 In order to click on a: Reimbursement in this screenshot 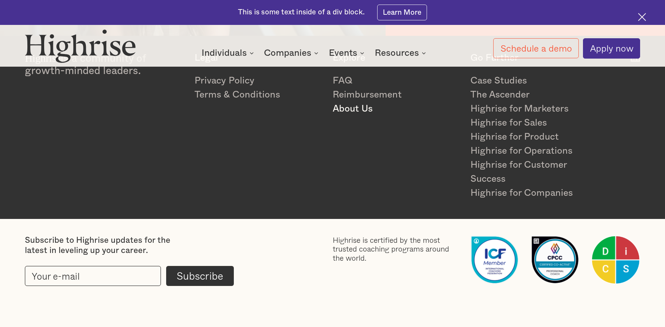, I will do `click(396, 95)`.